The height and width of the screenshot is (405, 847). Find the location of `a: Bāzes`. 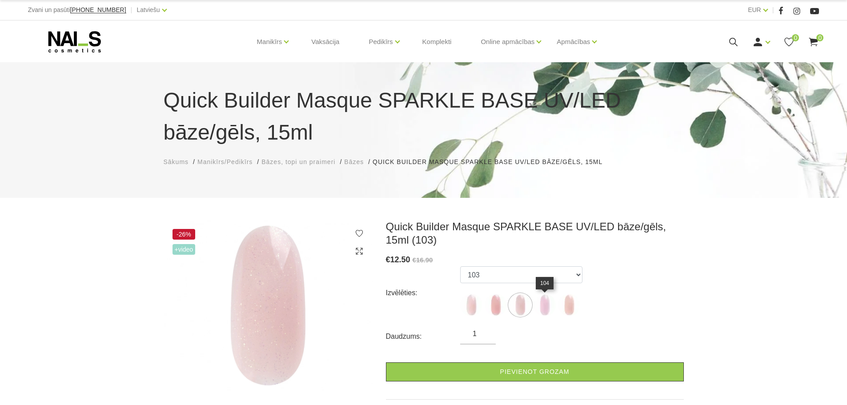

a: Bāzes is located at coordinates (354, 162).